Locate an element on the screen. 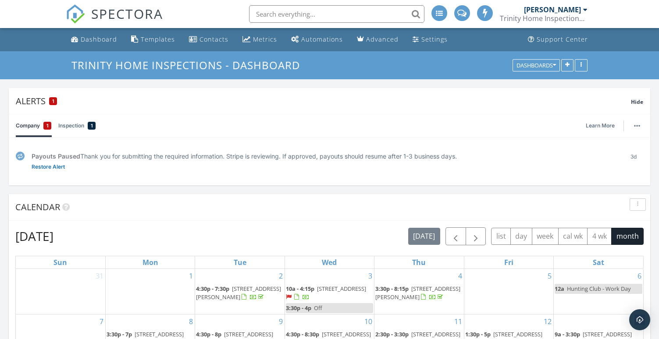 This screenshot has height=339, width=659. button: day is located at coordinates (521, 236).